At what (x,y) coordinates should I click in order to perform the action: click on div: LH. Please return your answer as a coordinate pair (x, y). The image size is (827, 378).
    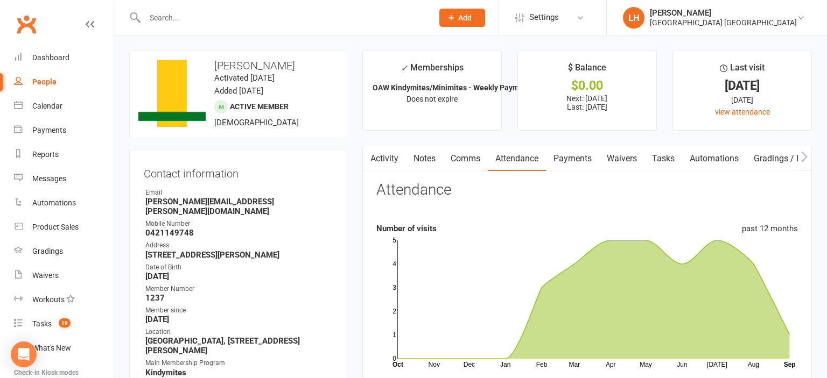
    Looking at the image, I should click on (634, 18).